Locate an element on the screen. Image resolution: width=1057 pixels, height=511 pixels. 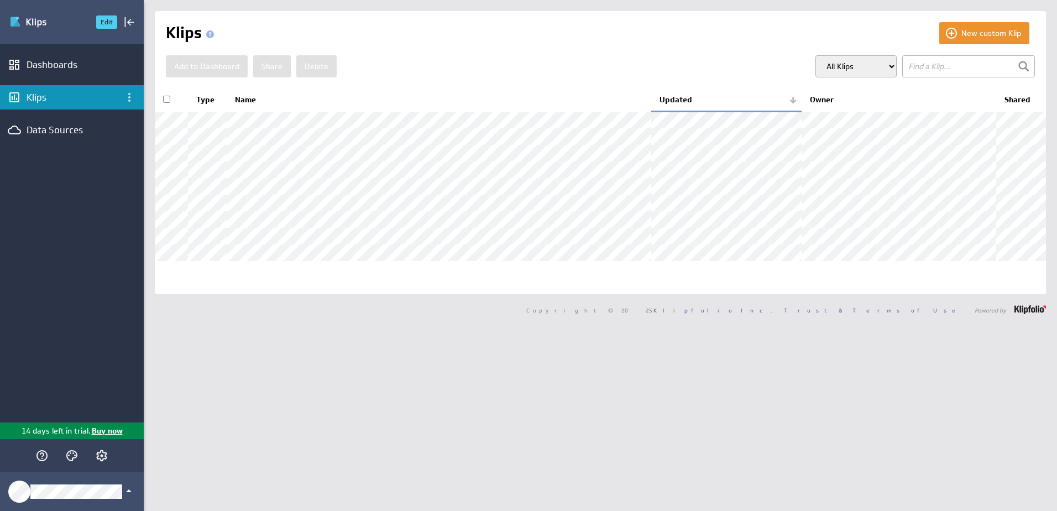
span: Copyright © 2025 is located at coordinates (649, 310).